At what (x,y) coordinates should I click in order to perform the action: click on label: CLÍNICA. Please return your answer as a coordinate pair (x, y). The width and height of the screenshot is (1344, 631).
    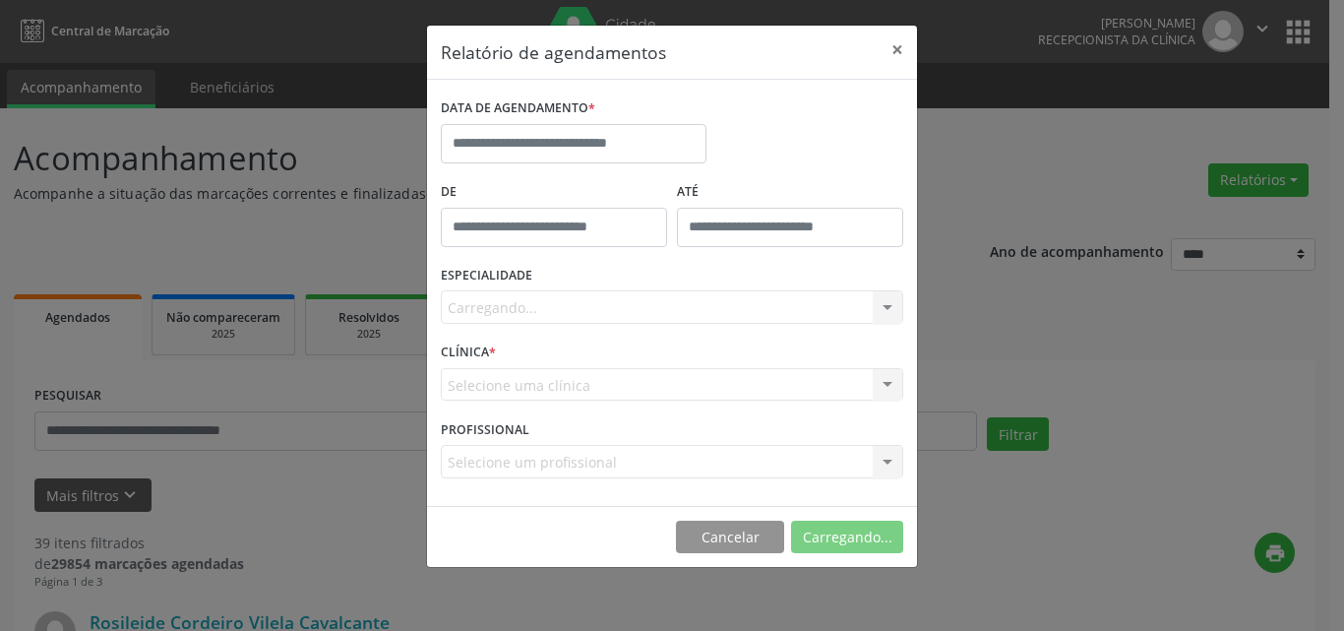
    Looking at the image, I should click on (468, 352).